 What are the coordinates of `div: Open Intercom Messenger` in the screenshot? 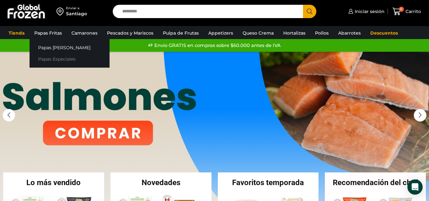 It's located at (415, 187).